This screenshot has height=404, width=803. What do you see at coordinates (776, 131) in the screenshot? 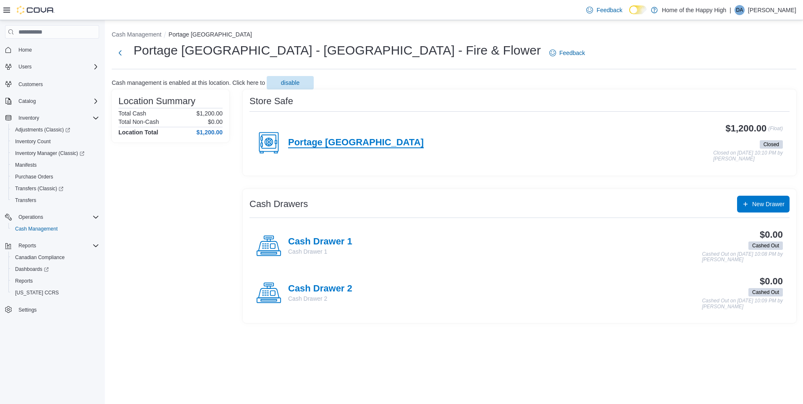
I see `p: (Float)` at bounding box center [776, 131].